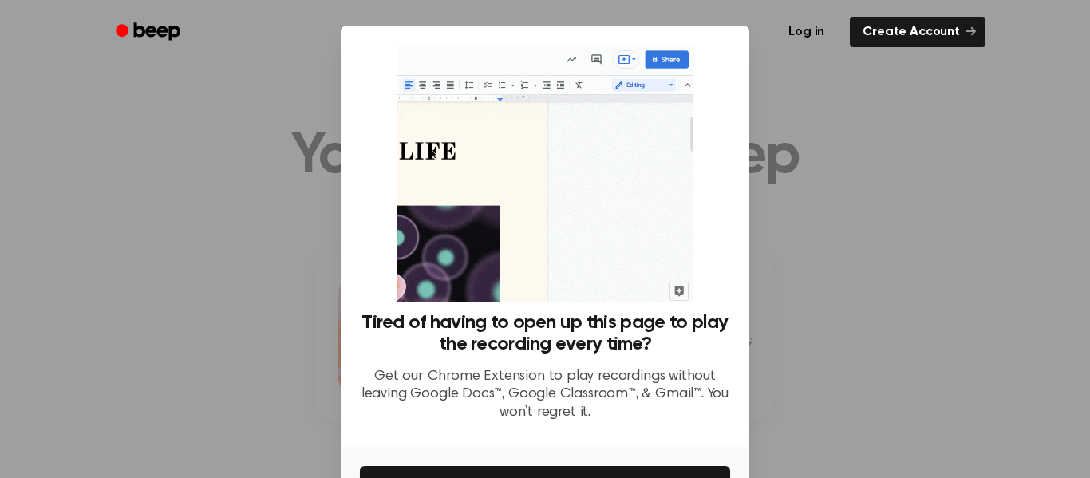 The width and height of the screenshot is (1090, 478). Describe the element at coordinates (544, 173) in the screenshot. I see `img: Beep extension in action` at that location.